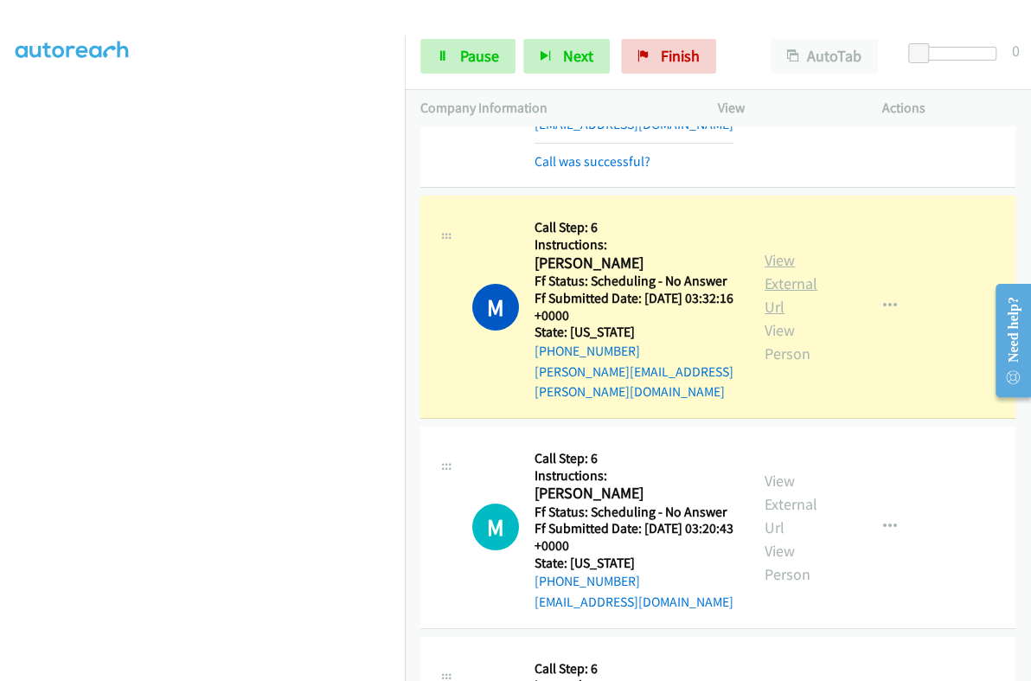 This screenshot has height=681, width=1031. What do you see at coordinates (32, 68) in the screenshot?
I see `div: Open Resource Center` at bounding box center [32, 68].